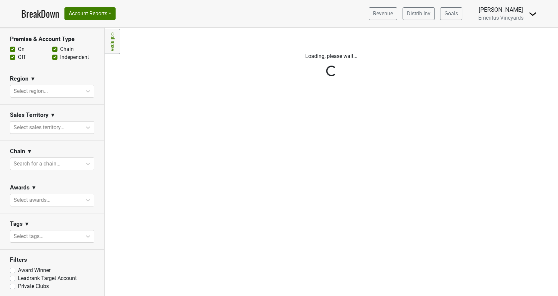  I want to click on button: Account Reports, so click(90, 14).